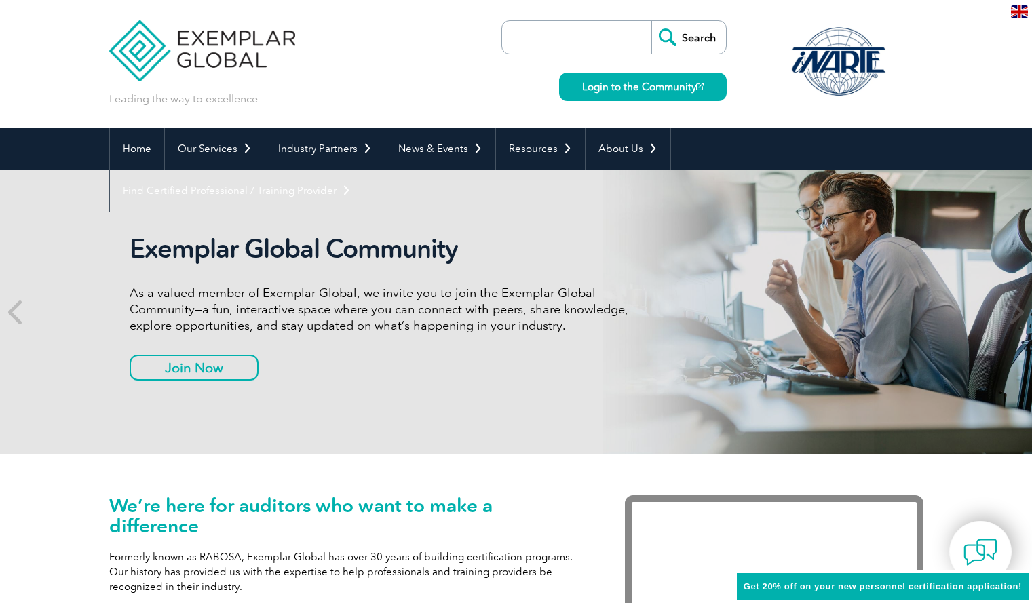  I want to click on img: en, so click(1019, 12).